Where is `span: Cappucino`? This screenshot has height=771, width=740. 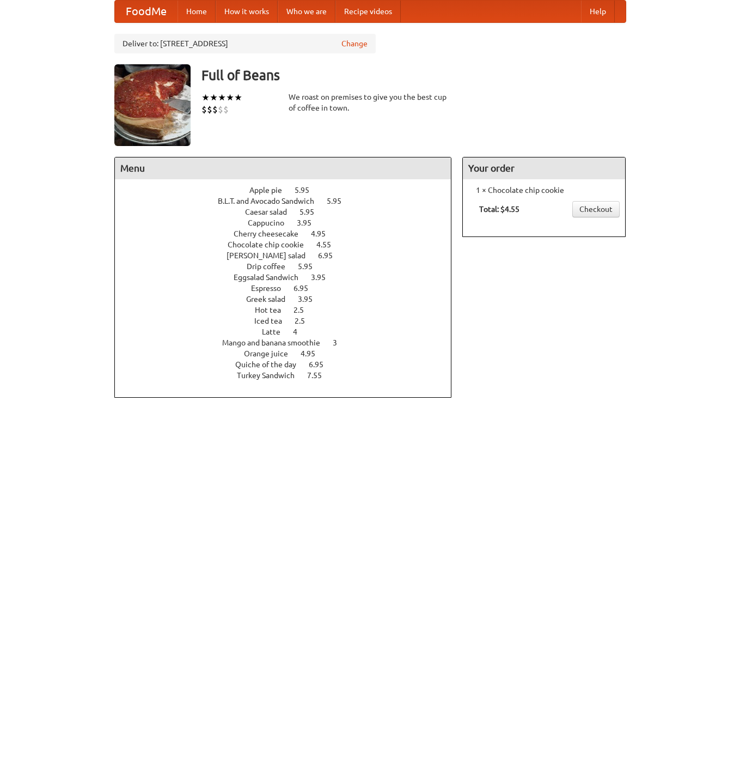 span: Cappucino is located at coordinates (271, 223).